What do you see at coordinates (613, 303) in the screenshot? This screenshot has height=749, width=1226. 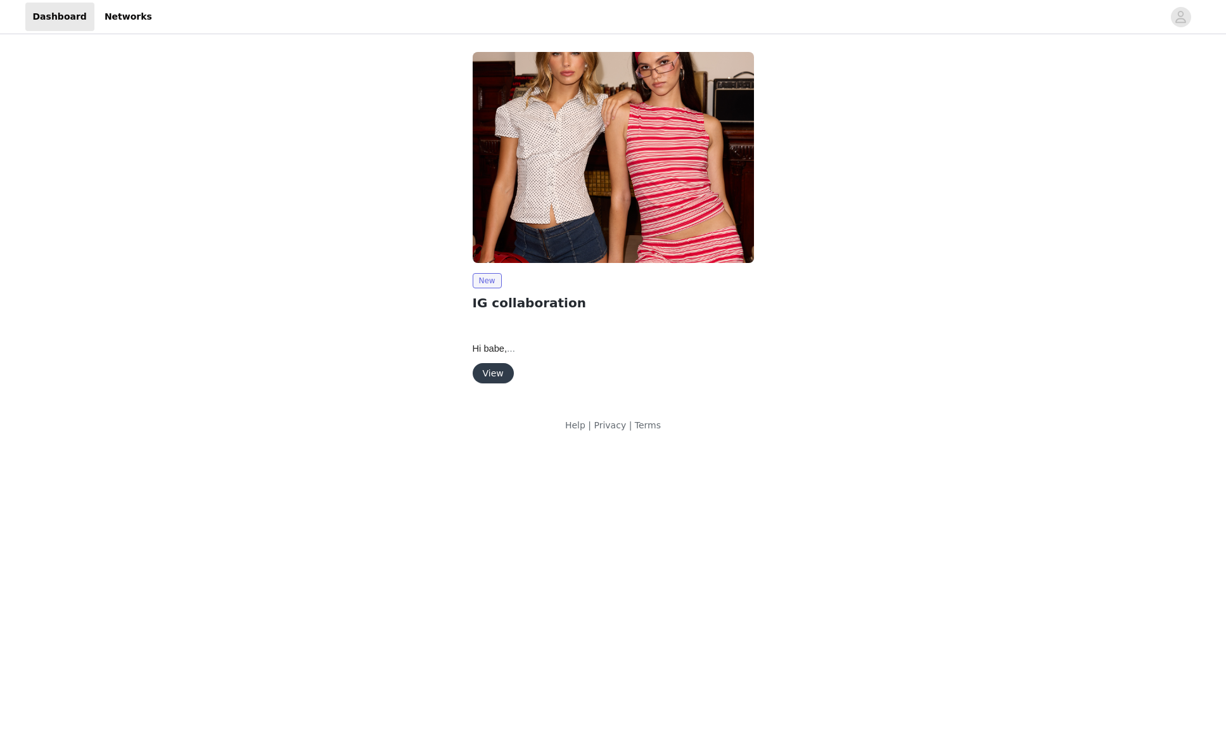 I see `h2: IG collaboration` at bounding box center [613, 303].